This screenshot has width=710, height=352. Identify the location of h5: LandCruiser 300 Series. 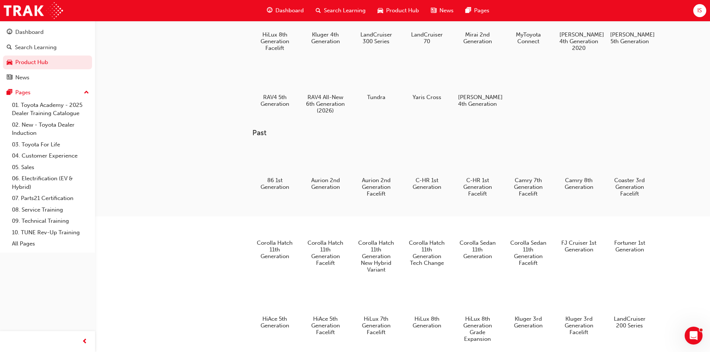
(376, 38).